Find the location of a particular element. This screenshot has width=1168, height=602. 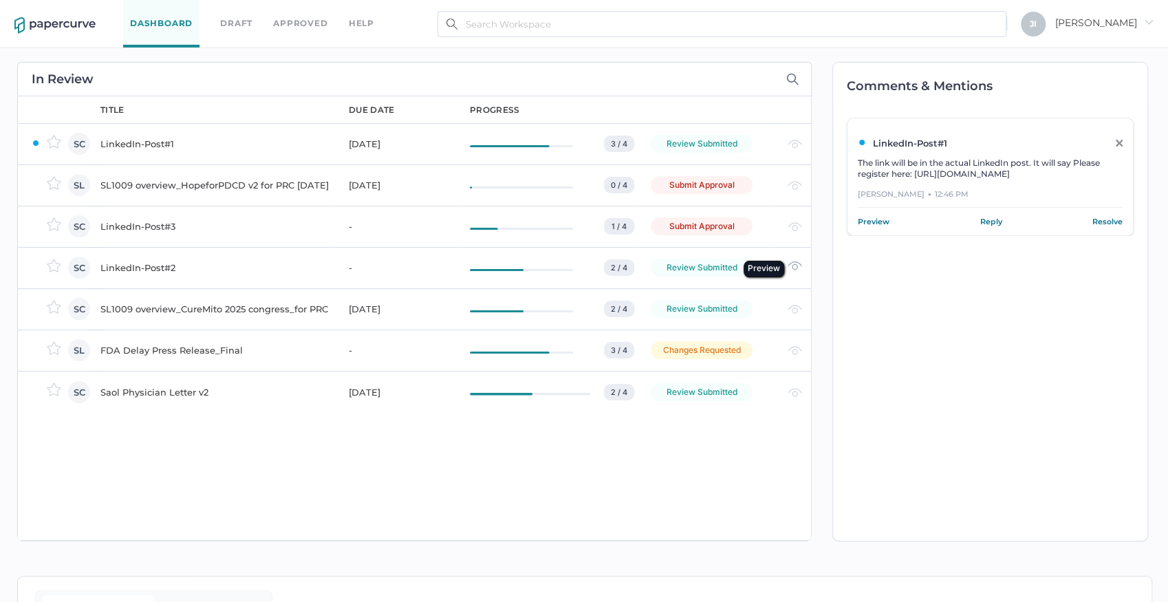

div: 1 / 4 is located at coordinates (619, 226).